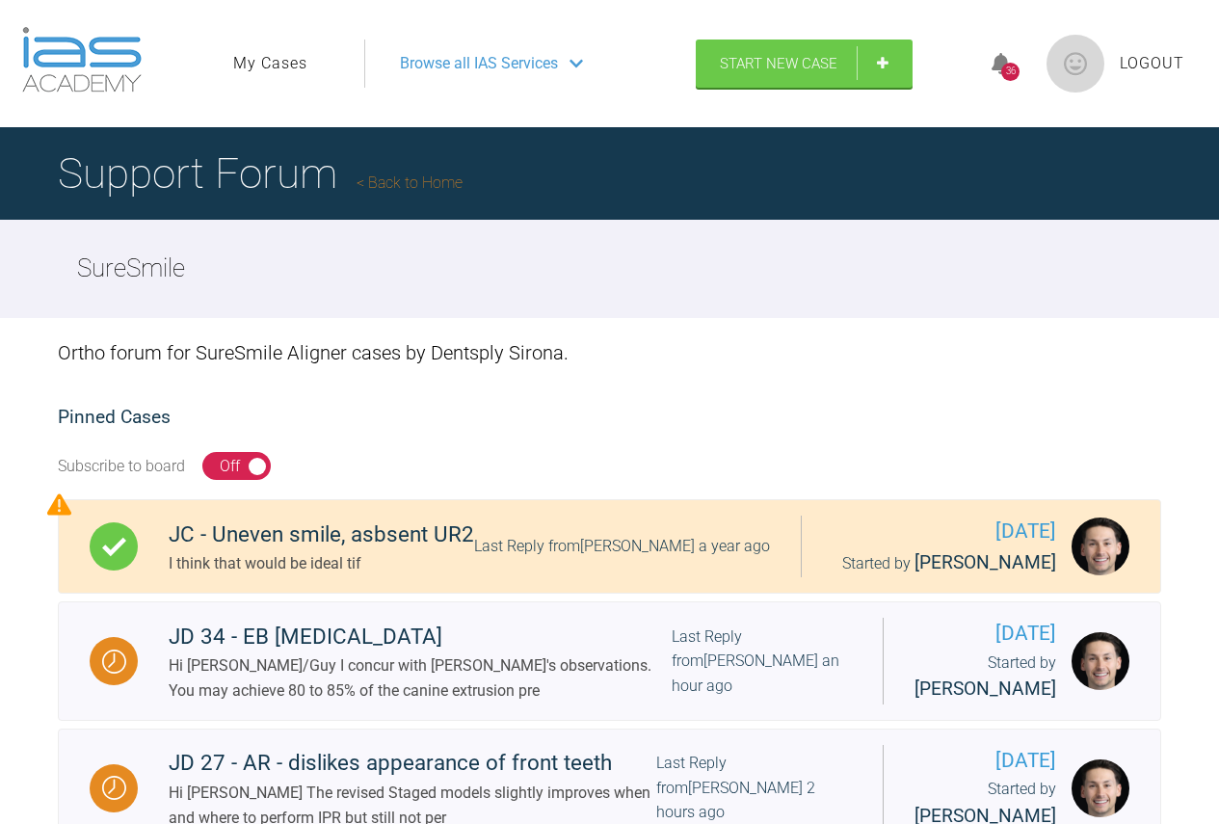  Describe the element at coordinates (804, 64) in the screenshot. I see `a: Start New Case` at that location.